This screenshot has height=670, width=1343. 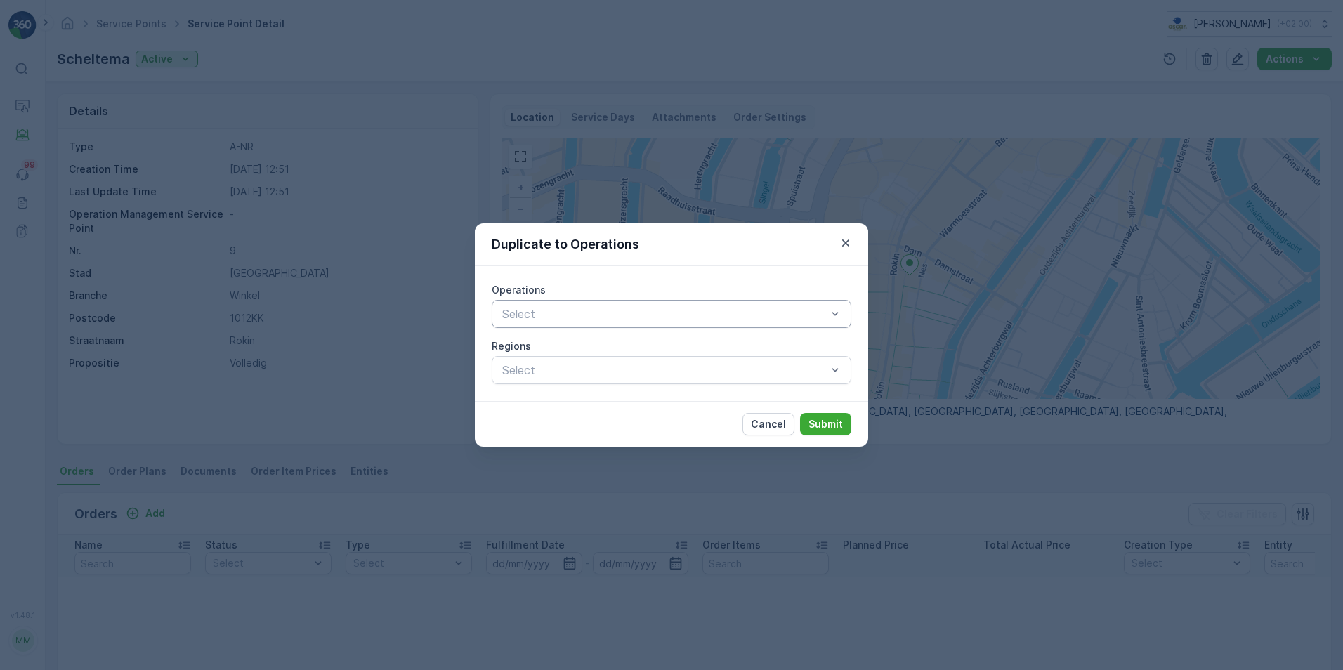 What do you see at coordinates (768, 424) in the screenshot?
I see `button: Cancel` at bounding box center [768, 424].